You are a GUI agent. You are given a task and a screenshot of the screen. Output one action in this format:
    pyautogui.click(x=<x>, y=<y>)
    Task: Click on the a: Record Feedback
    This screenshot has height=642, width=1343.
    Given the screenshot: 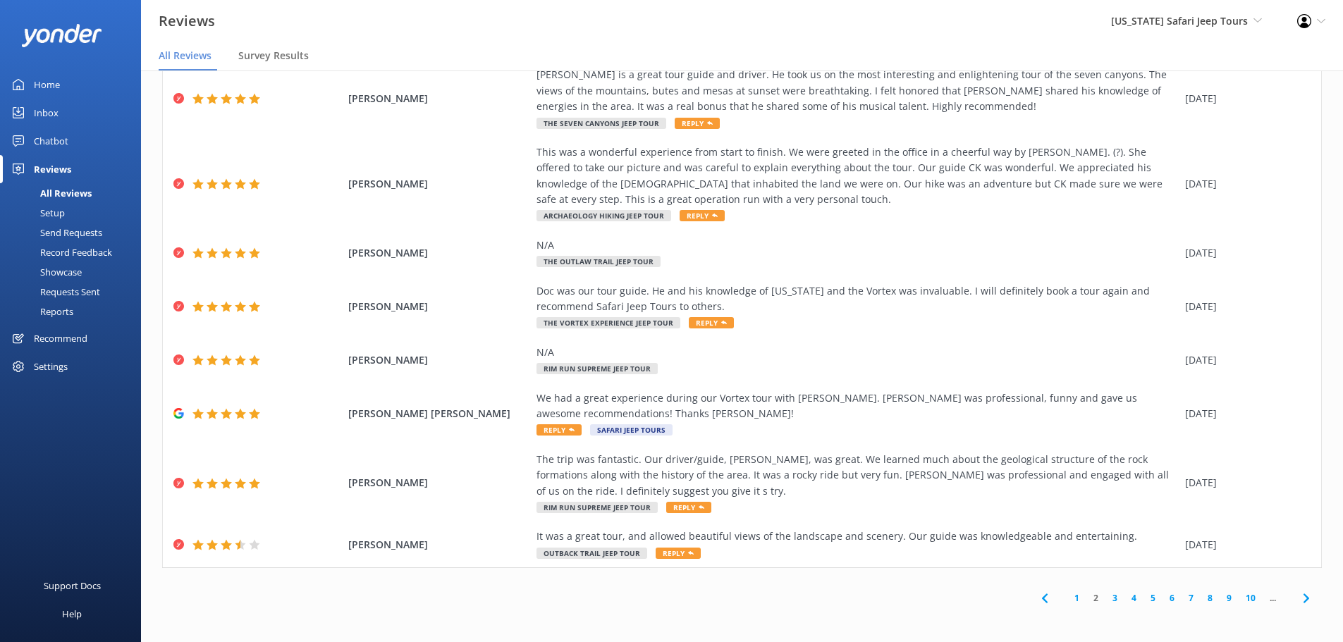 What is the action you would take?
    pyautogui.click(x=75, y=252)
    